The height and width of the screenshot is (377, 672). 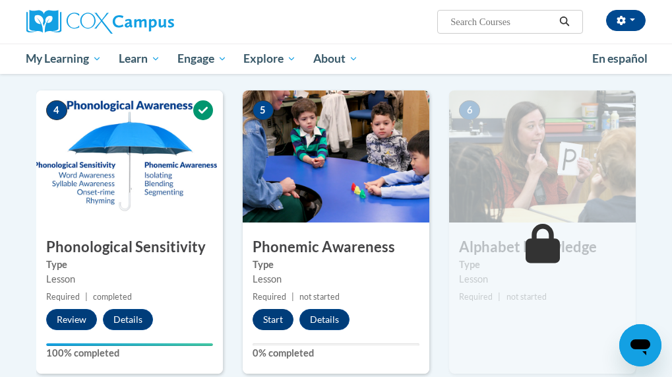 I want to click on button: Search, so click(x=565, y=22).